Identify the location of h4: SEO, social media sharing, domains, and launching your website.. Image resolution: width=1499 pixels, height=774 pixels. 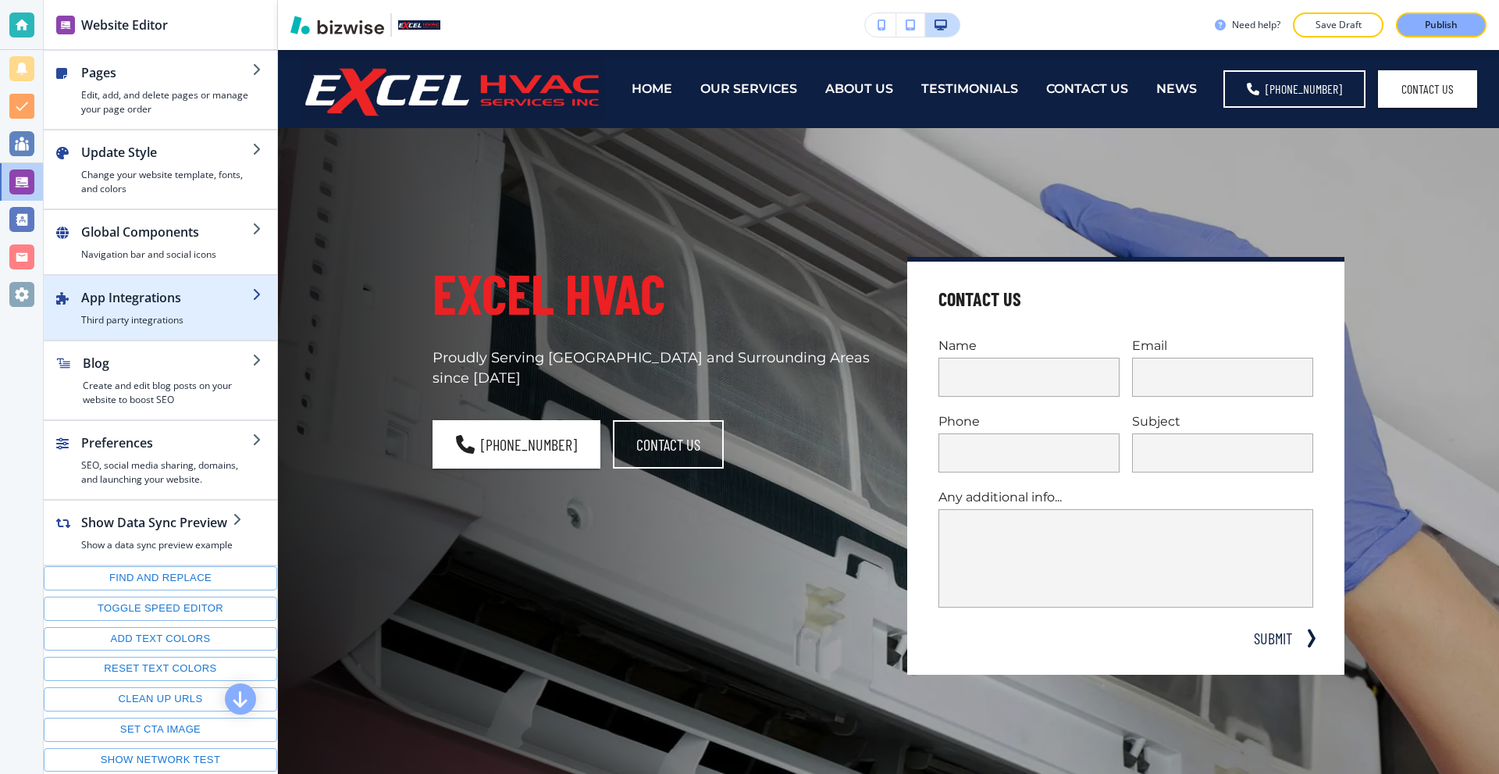
(166, 472).